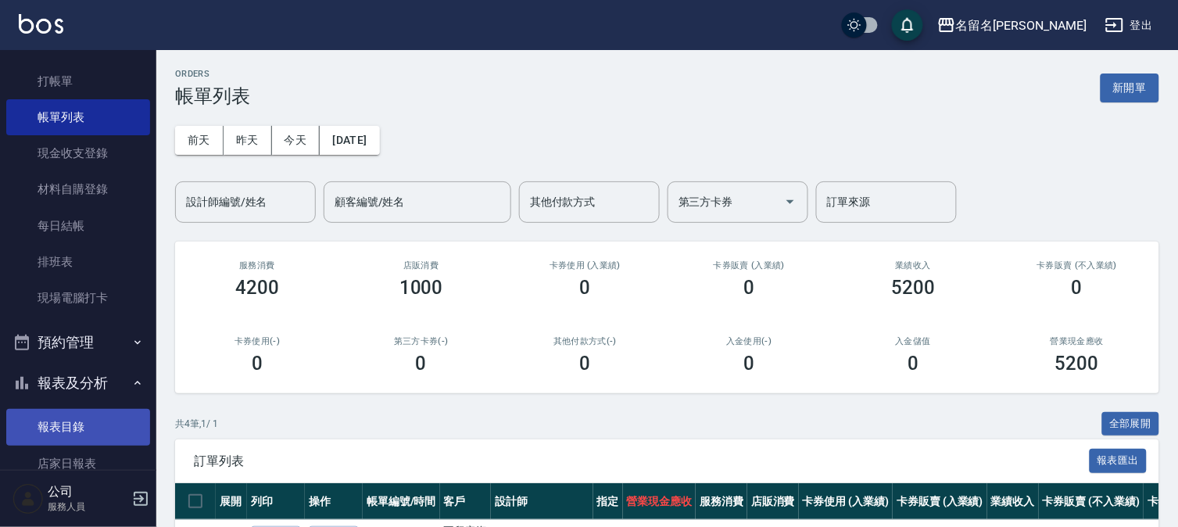 This screenshot has height=527, width=1178. Describe the element at coordinates (642, 461) in the screenshot. I see `span: 訂單列表` at that location.